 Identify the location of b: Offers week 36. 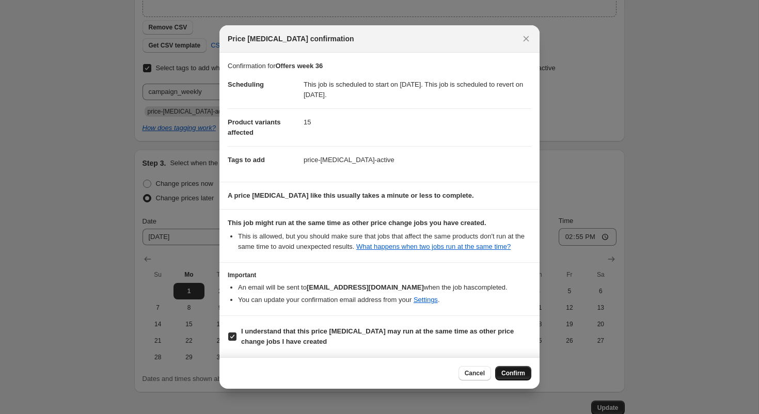
(299, 66).